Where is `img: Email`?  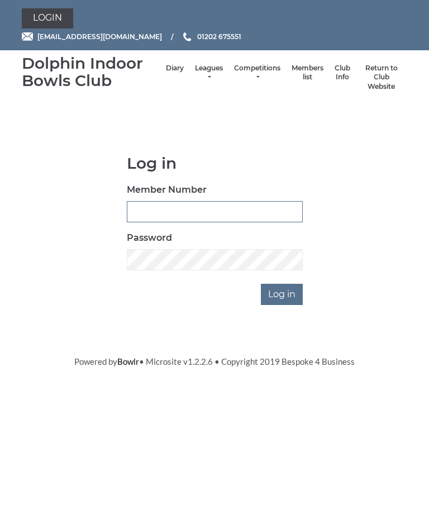 img: Email is located at coordinates (27, 36).